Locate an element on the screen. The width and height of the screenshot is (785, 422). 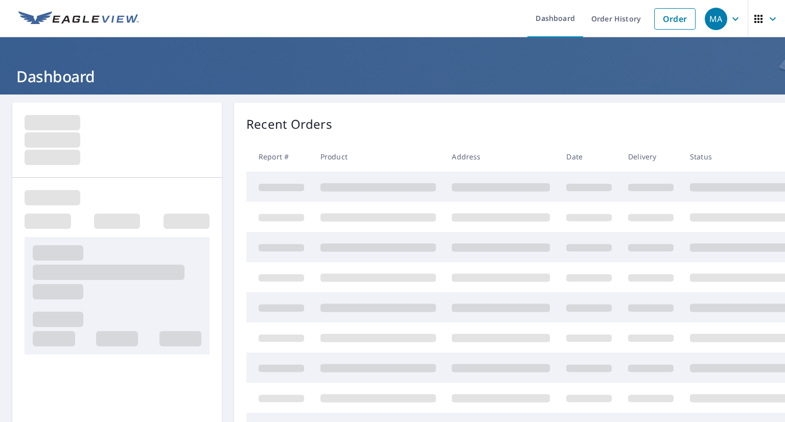
th: Address is located at coordinates (501, 156).